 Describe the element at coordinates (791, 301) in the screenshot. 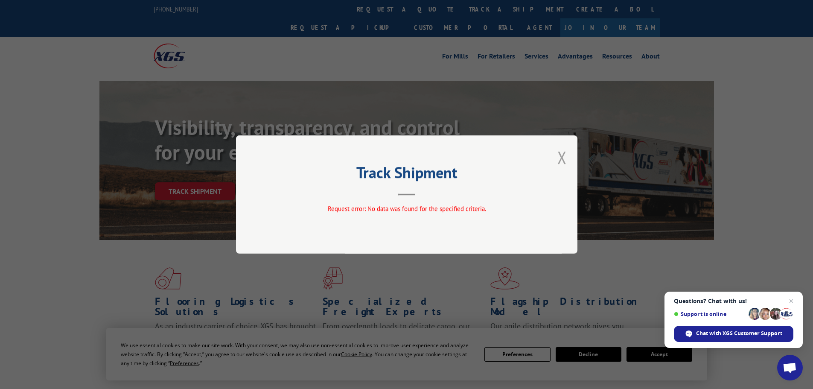

I see `span: Close chat` at that location.